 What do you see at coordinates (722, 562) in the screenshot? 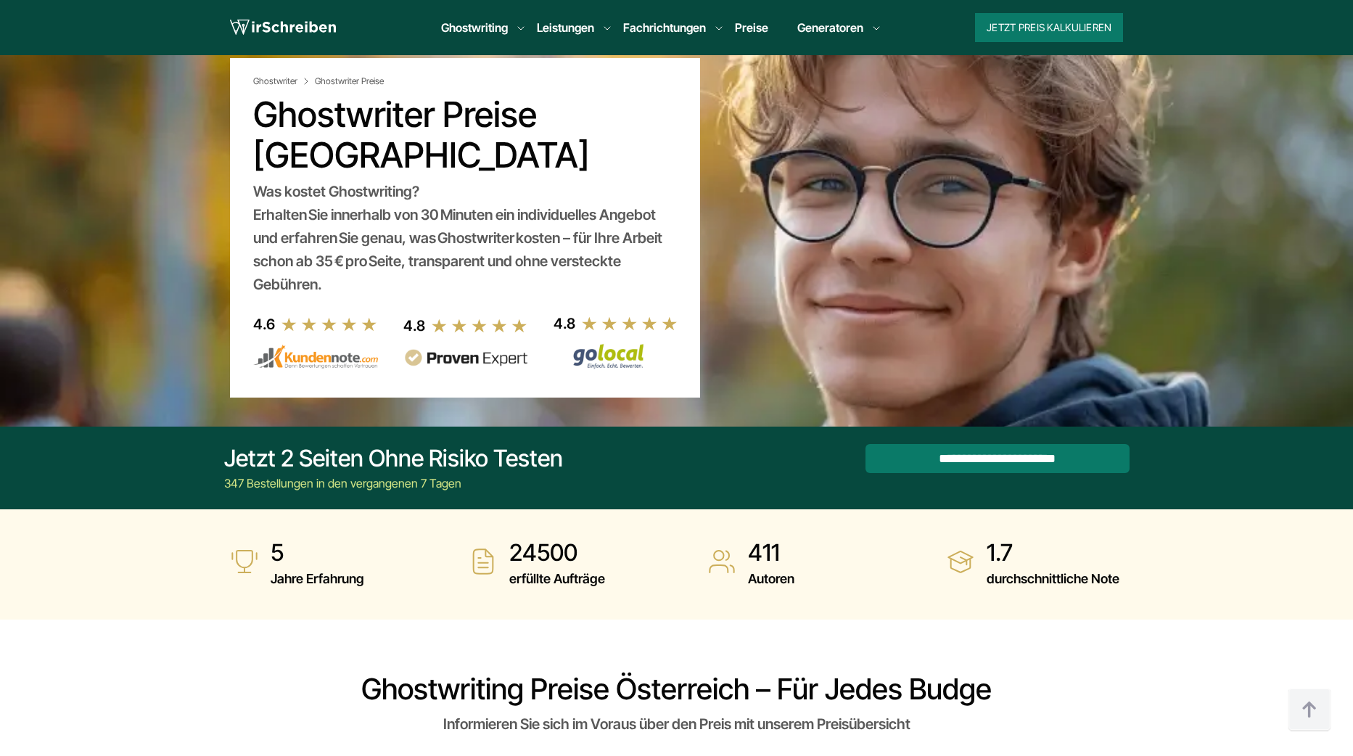
I see `img: Autoren` at bounding box center [722, 562].